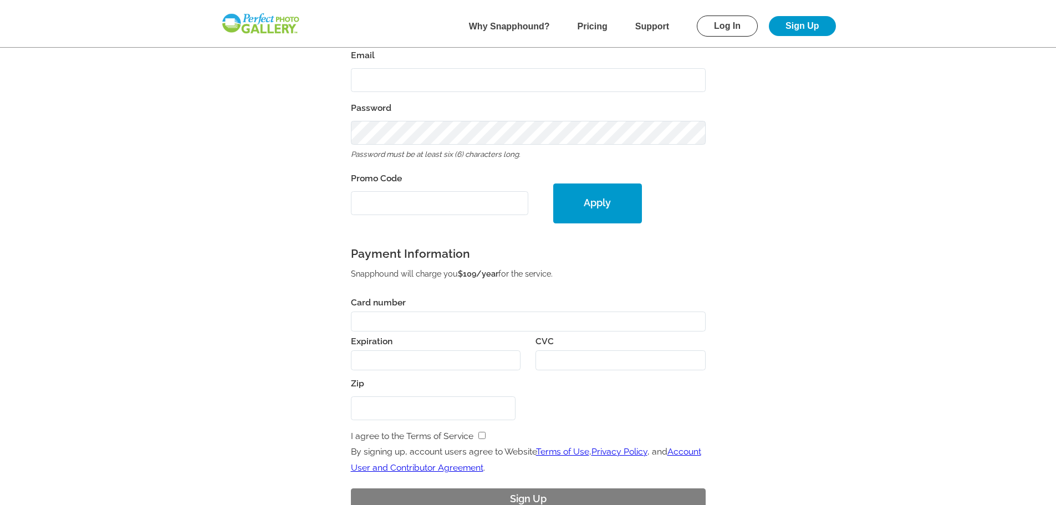 This screenshot has width=1056, height=505. What do you see at coordinates (528, 108) in the screenshot?
I see `label: Password` at bounding box center [528, 108].